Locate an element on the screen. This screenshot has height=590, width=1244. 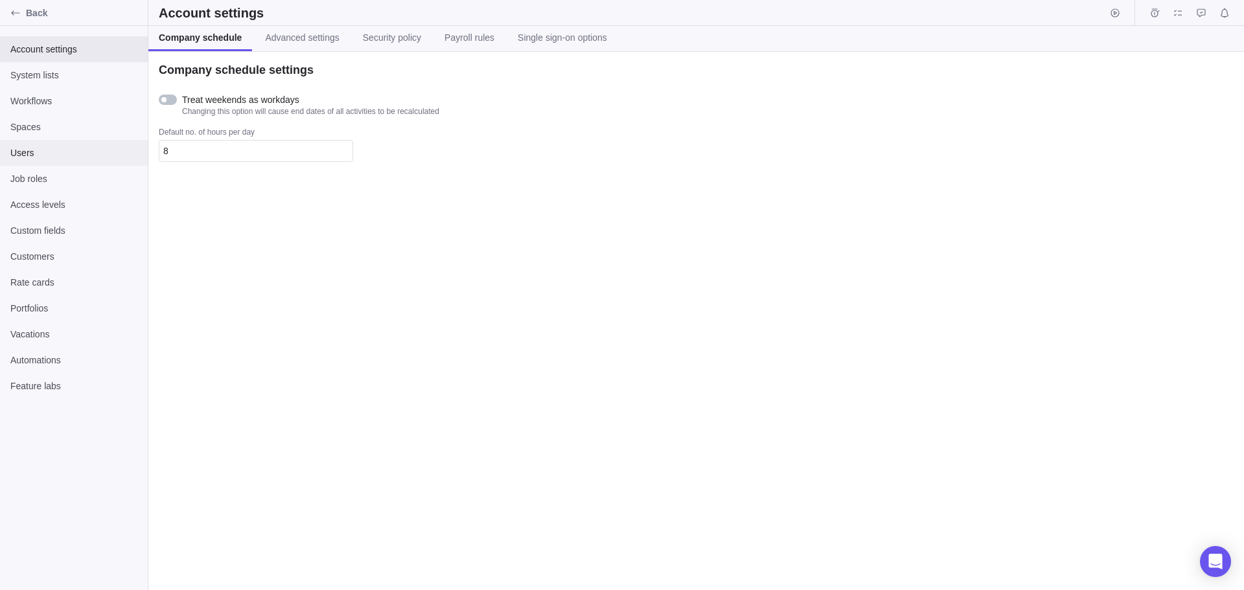
span: Changing this option will cause end dates of all activities to be recalculated is located at coordinates (310, 111).